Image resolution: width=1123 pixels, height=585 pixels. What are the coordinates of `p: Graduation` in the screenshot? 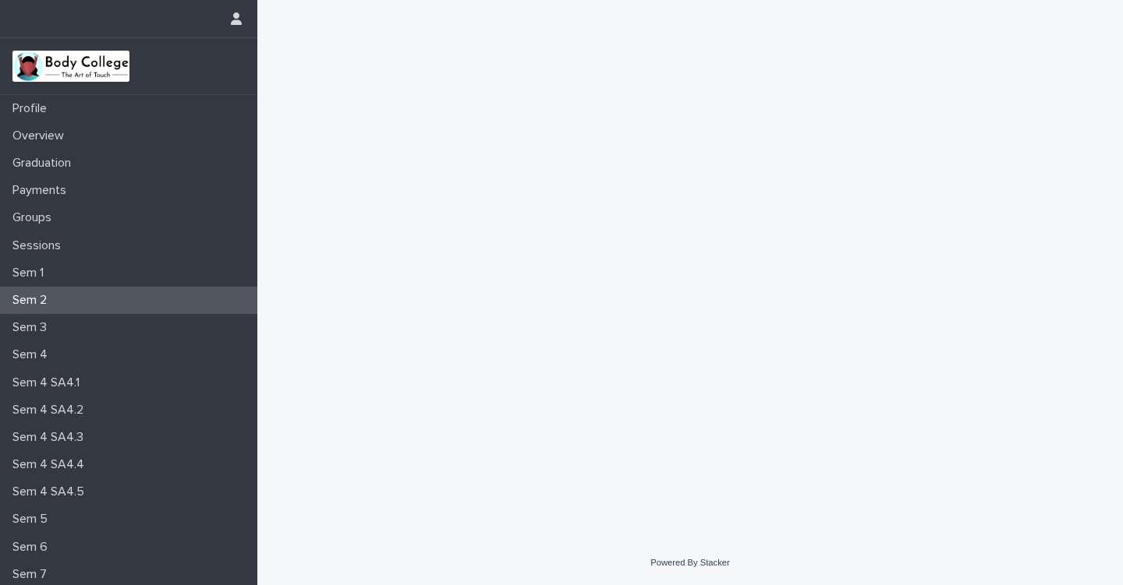 It's located at (44, 163).